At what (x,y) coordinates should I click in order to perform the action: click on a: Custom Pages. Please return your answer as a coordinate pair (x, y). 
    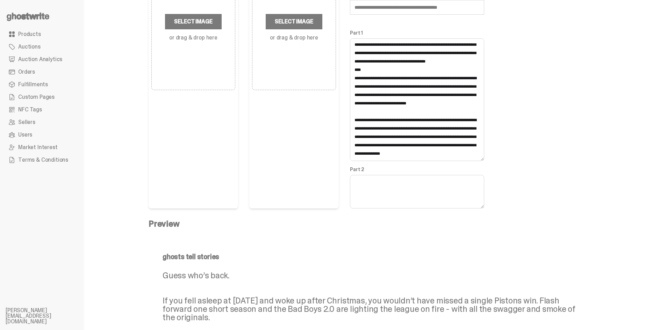
    Looking at the image, I should click on (42, 97).